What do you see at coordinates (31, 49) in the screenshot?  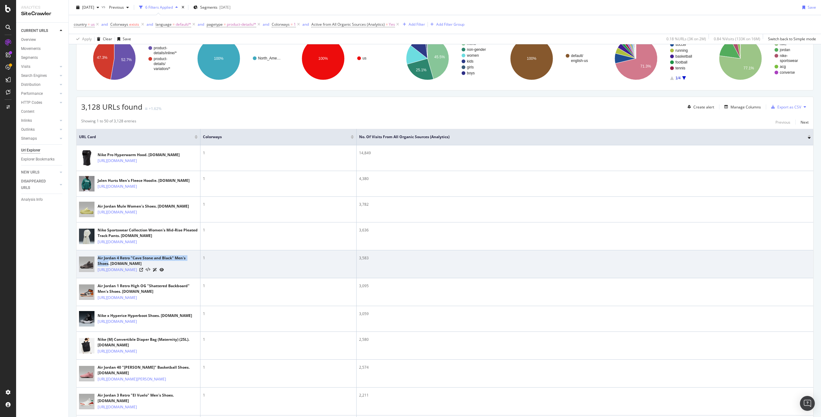 I see `div: Movements` at bounding box center [31, 49].